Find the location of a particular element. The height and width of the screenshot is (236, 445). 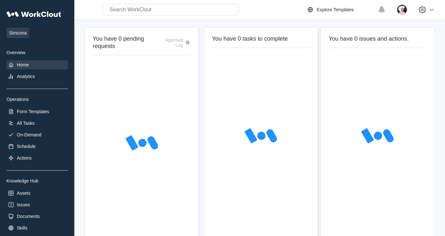

div: Schedule is located at coordinates (26, 147).